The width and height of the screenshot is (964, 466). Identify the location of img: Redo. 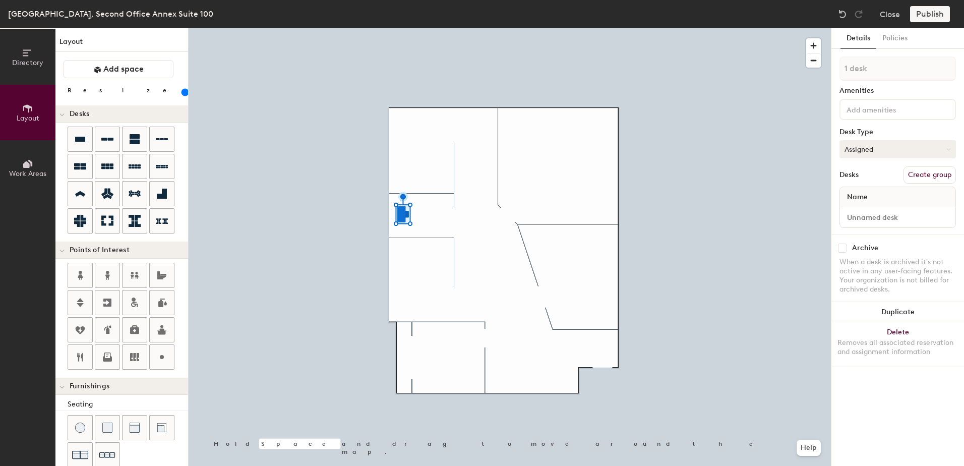
(858, 14).